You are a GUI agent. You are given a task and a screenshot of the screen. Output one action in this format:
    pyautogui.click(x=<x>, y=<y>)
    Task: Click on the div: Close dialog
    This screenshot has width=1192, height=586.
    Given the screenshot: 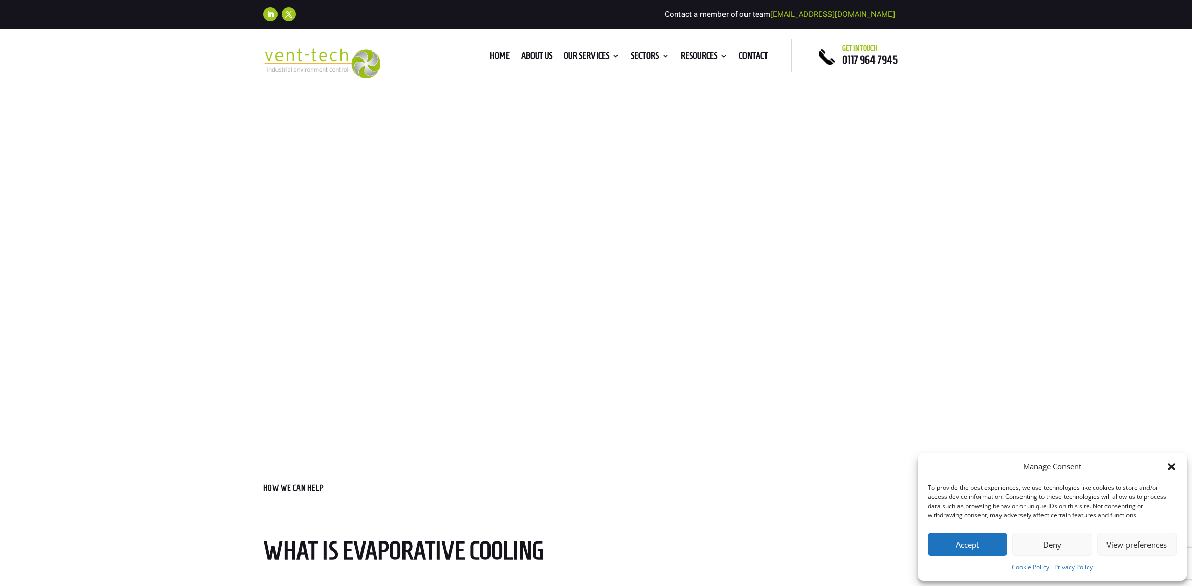 What is the action you would take?
    pyautogui.click(x=1171, y=467)
    